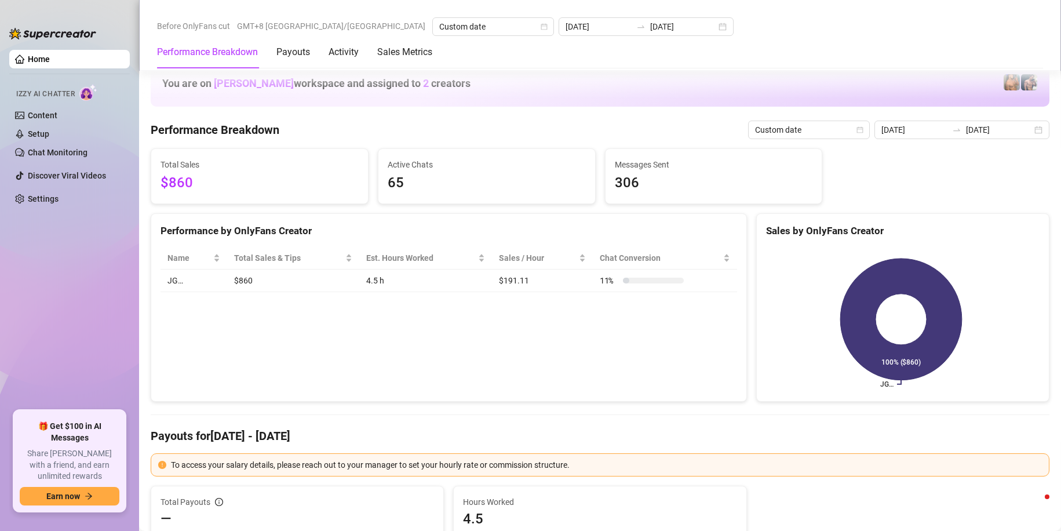 The height and width of the screenshot is (531, 1061). What do you see at coordinates (39, 59) in the screenshot?
I see `a: Home` at bounding box center [39, 59].